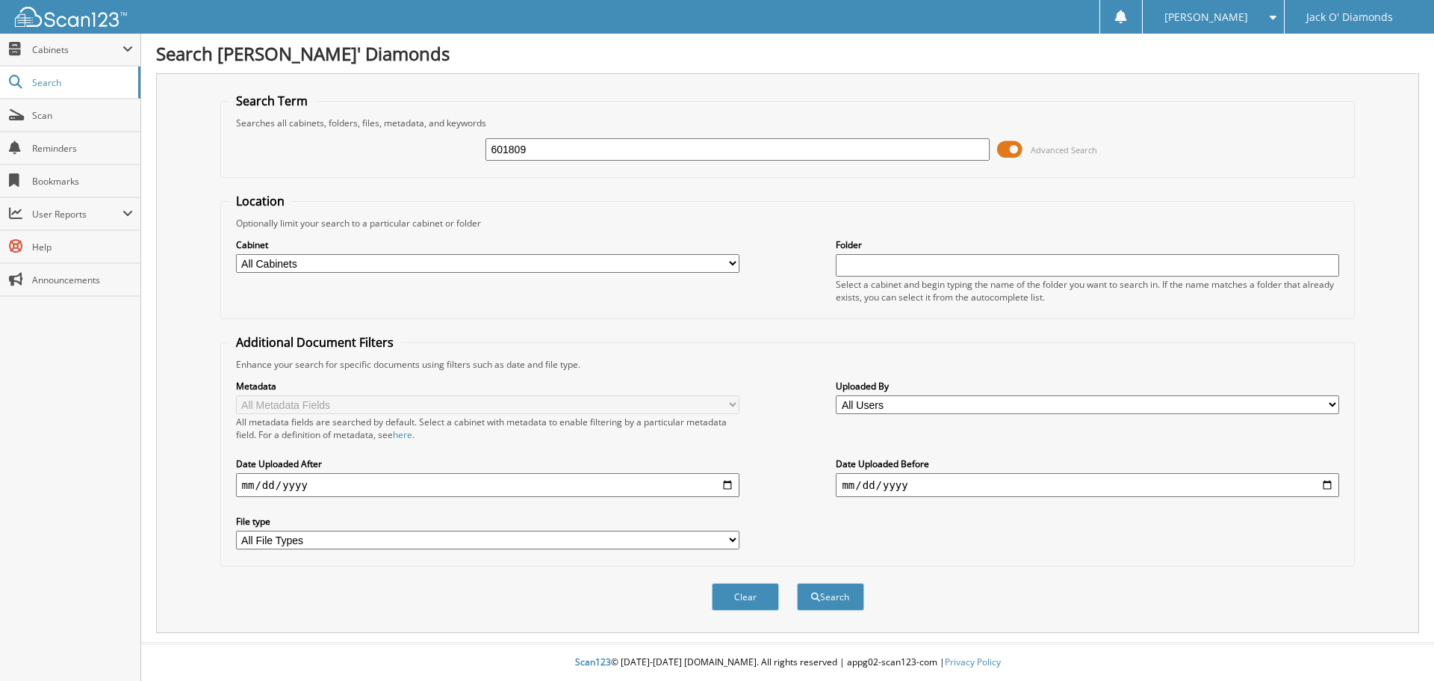  Describe the element at coordinates (81, 82) in the screenshot. I see `span: Search` at that location.